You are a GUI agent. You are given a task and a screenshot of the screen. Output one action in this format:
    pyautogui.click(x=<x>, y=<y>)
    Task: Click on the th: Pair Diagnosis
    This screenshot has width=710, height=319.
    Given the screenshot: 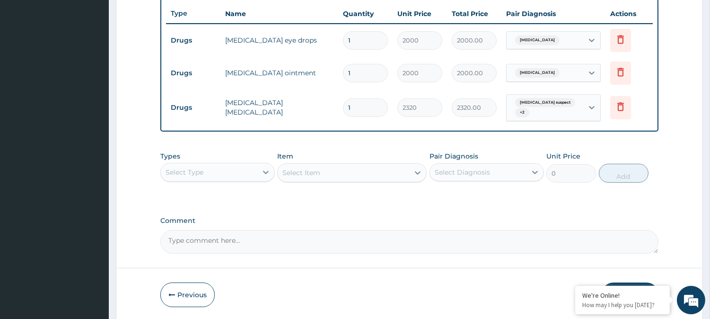 What is the action you would take?
    pyautogui.click(x=553, y=14)
    